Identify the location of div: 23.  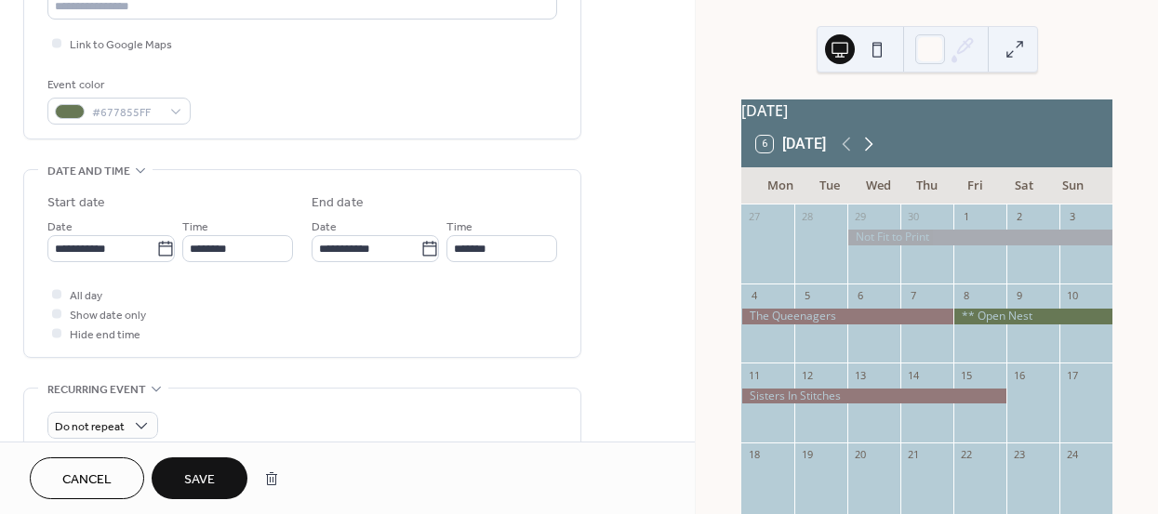
(1018, 455).